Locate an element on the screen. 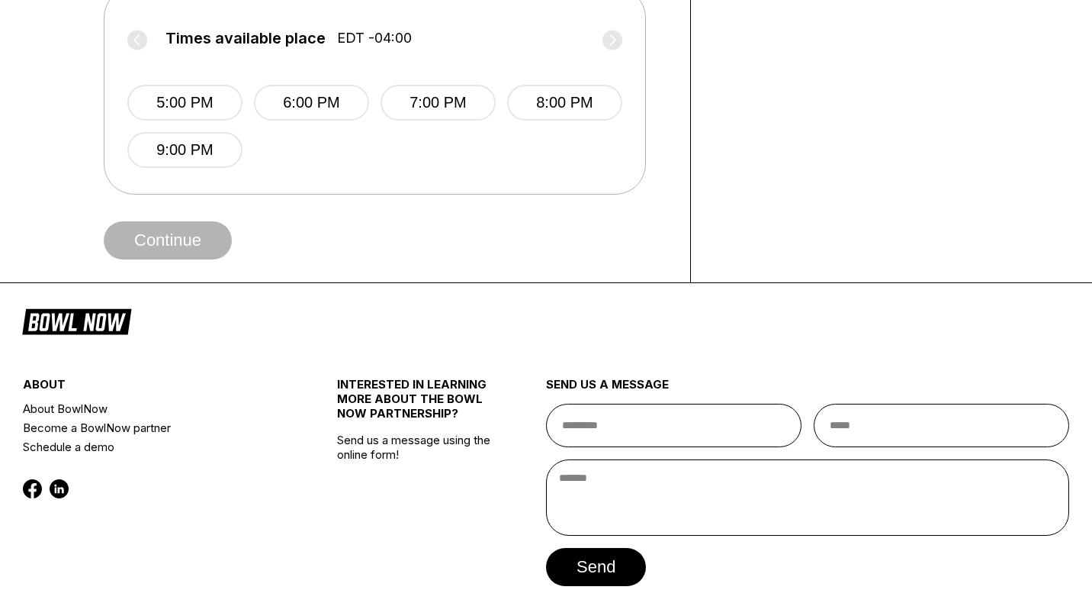  div: send us a message is located at coordinates (808, 390).